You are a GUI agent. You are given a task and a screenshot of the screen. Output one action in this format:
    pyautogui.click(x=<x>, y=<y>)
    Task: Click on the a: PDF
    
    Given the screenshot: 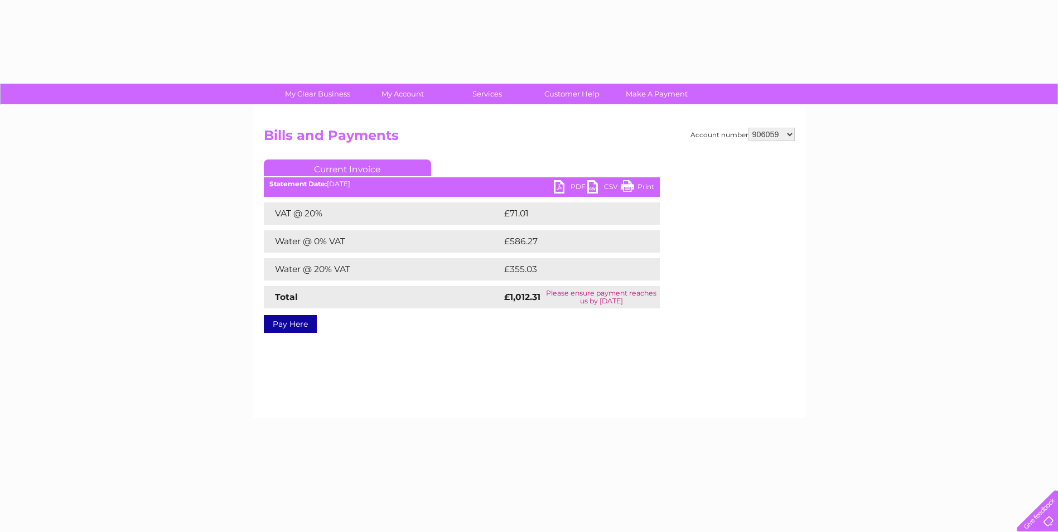 What is the action you would take?
    pyautogui.click(x=570, y=188)
    